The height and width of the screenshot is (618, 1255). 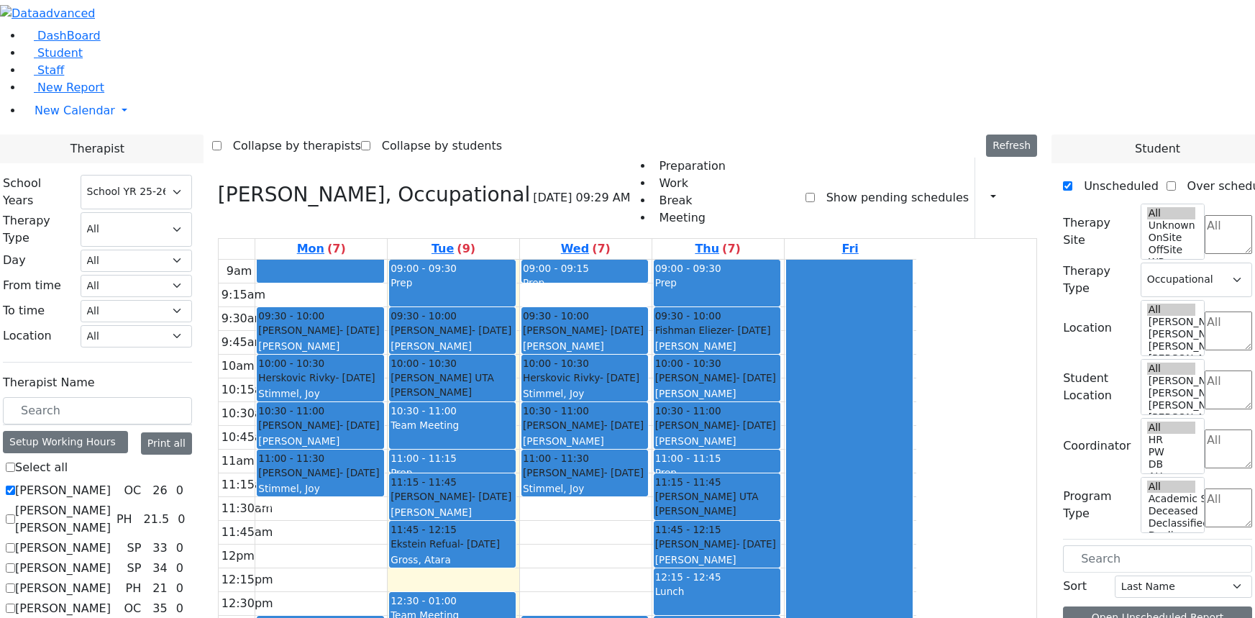 What do you see at coordinates (424, 601) in the screenshot?
I see `span: 12:30 - 01:00` at bounding box center [424, 601].